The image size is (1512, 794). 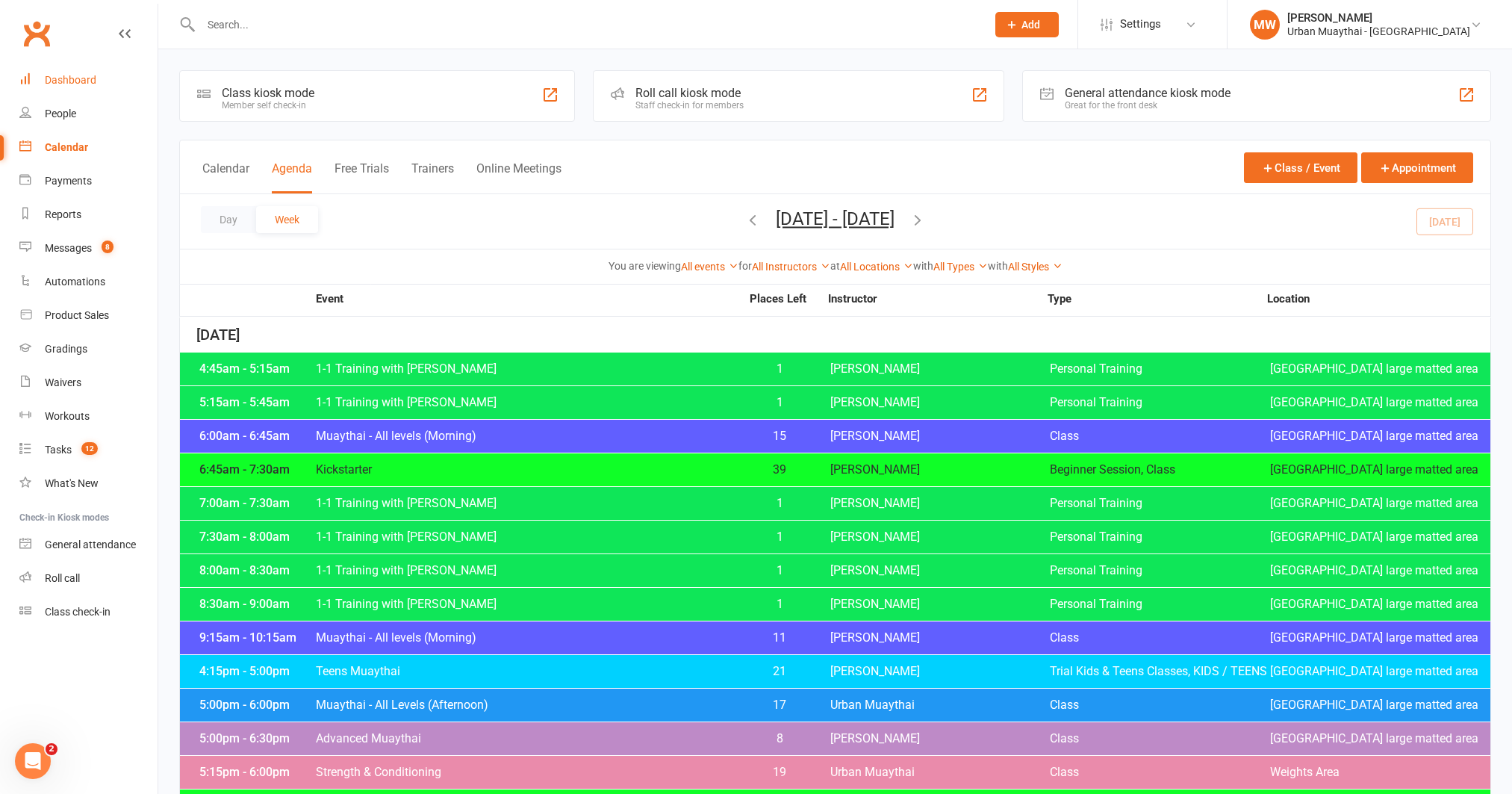 I want to click on strong: Instructor, so click(x=938, y=298).